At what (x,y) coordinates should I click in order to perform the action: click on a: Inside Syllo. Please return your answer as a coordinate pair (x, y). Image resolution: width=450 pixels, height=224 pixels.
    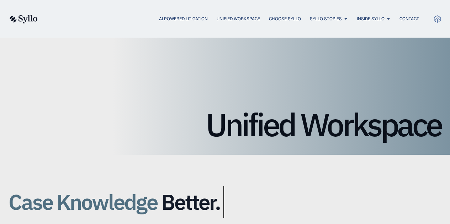
    Looking at the image, I should click on (371, 19).